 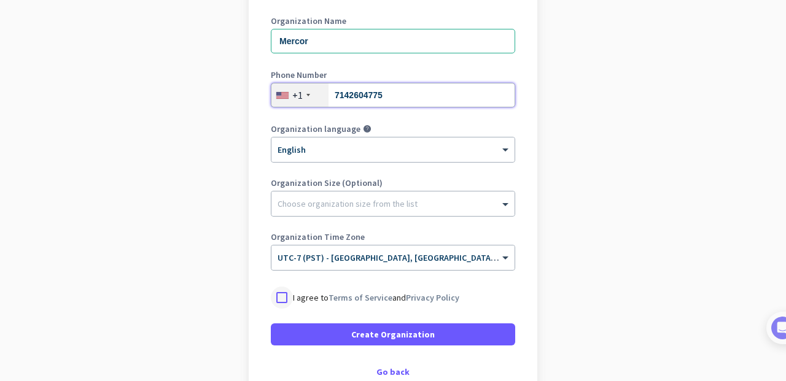 I want to click on span: Create Organization, so click(x=393, y=335).